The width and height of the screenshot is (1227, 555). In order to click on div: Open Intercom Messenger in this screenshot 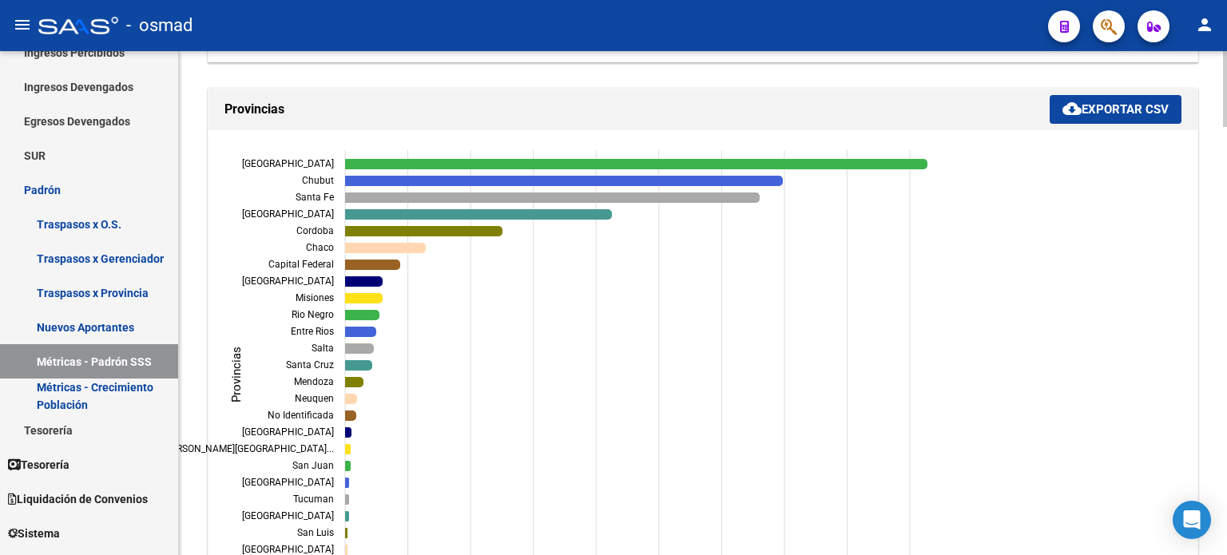, I will do `click(1192, 520)`.